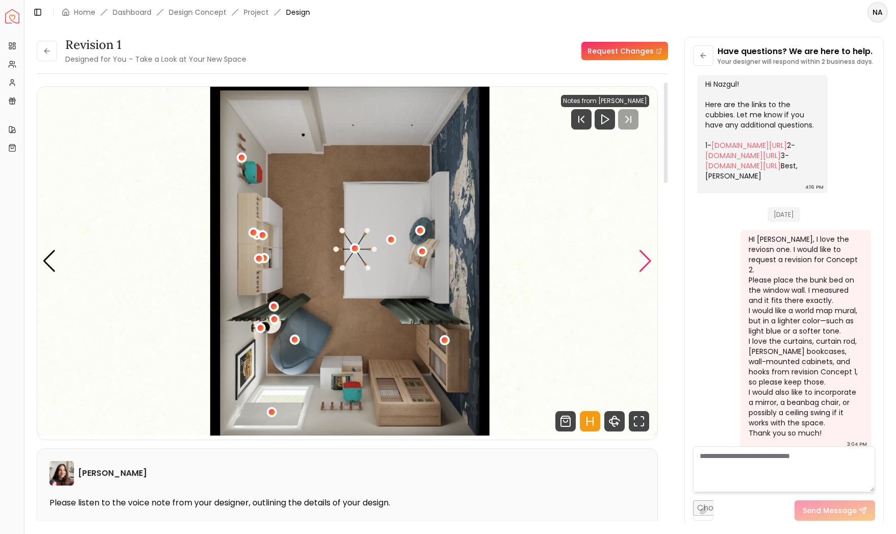 The width and height of the screenshot is (896, 534). What do you see at coordinates (256, 12) in the screenshot?
I see `a: Project` at bounding box center [256, 12].